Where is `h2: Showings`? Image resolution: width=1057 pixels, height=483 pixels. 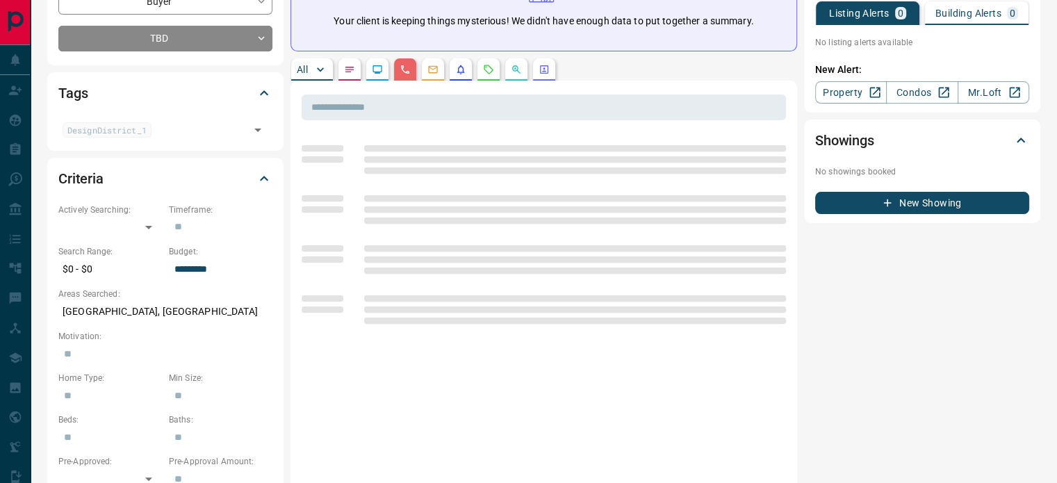
h2: Showings is located at coordinates (844, 140).